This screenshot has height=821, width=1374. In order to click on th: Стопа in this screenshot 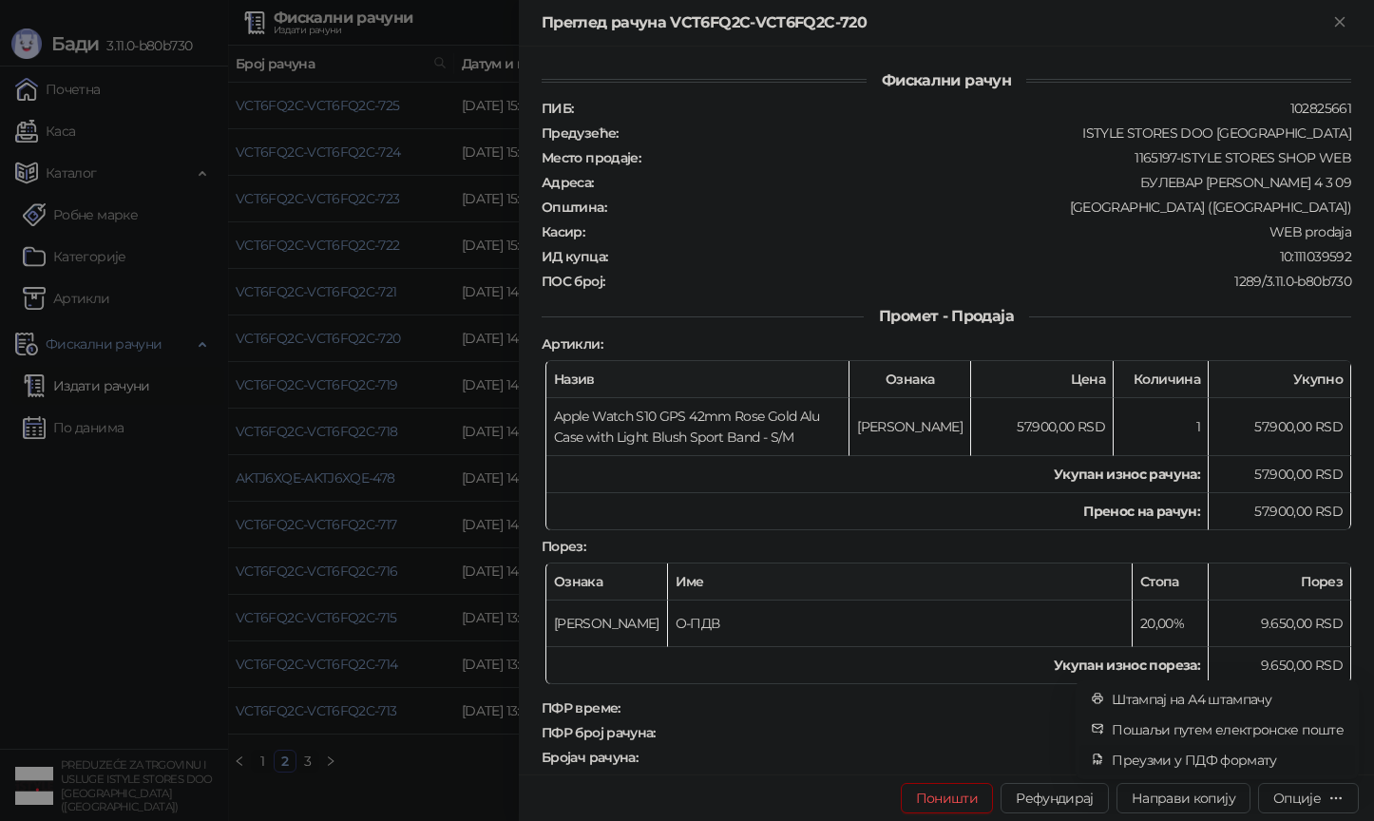, I will do `click(1170, 581)`.